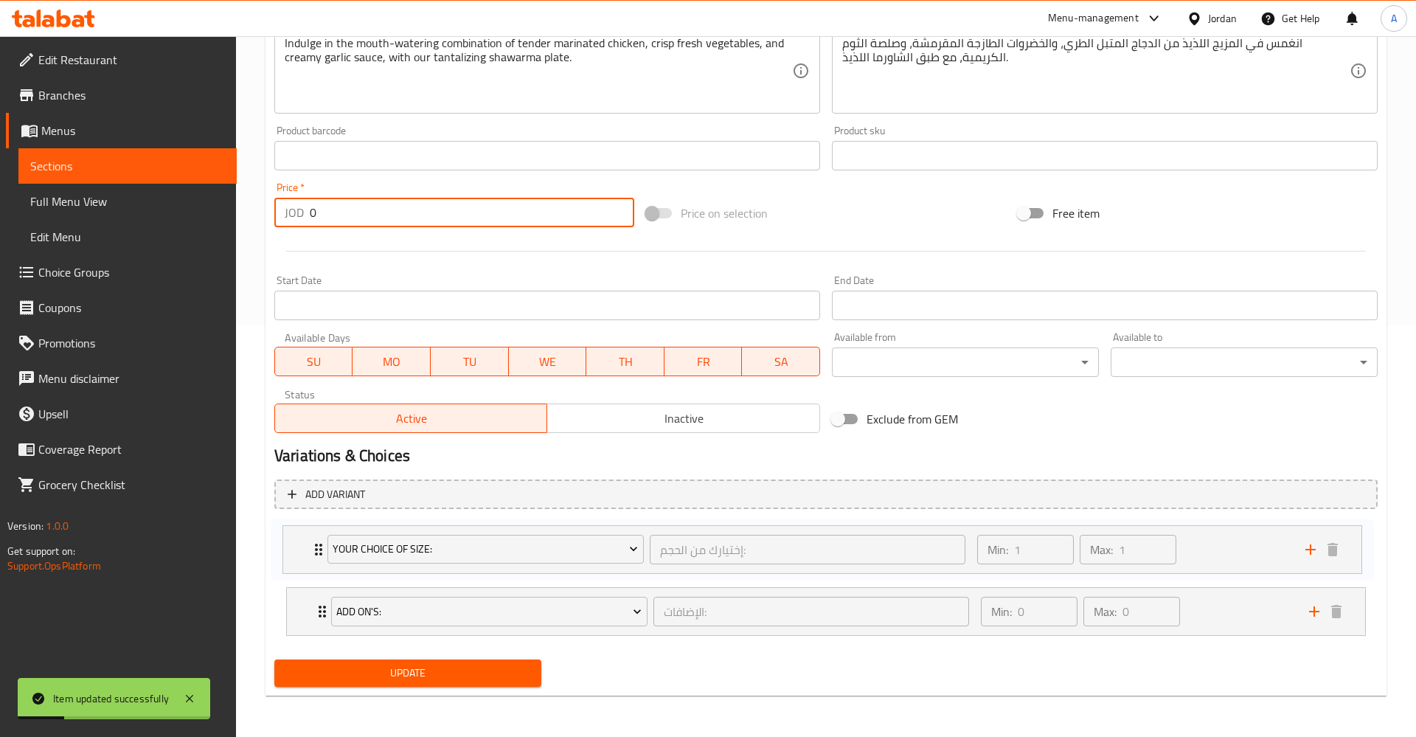 Image resolution: width=1416 pixels, height=737 pixels. I want to click on textarea: Indulge in the mouth-watering combination of tender marinated chicken, crisp fresh vegetables, an..., so click(538, 71).